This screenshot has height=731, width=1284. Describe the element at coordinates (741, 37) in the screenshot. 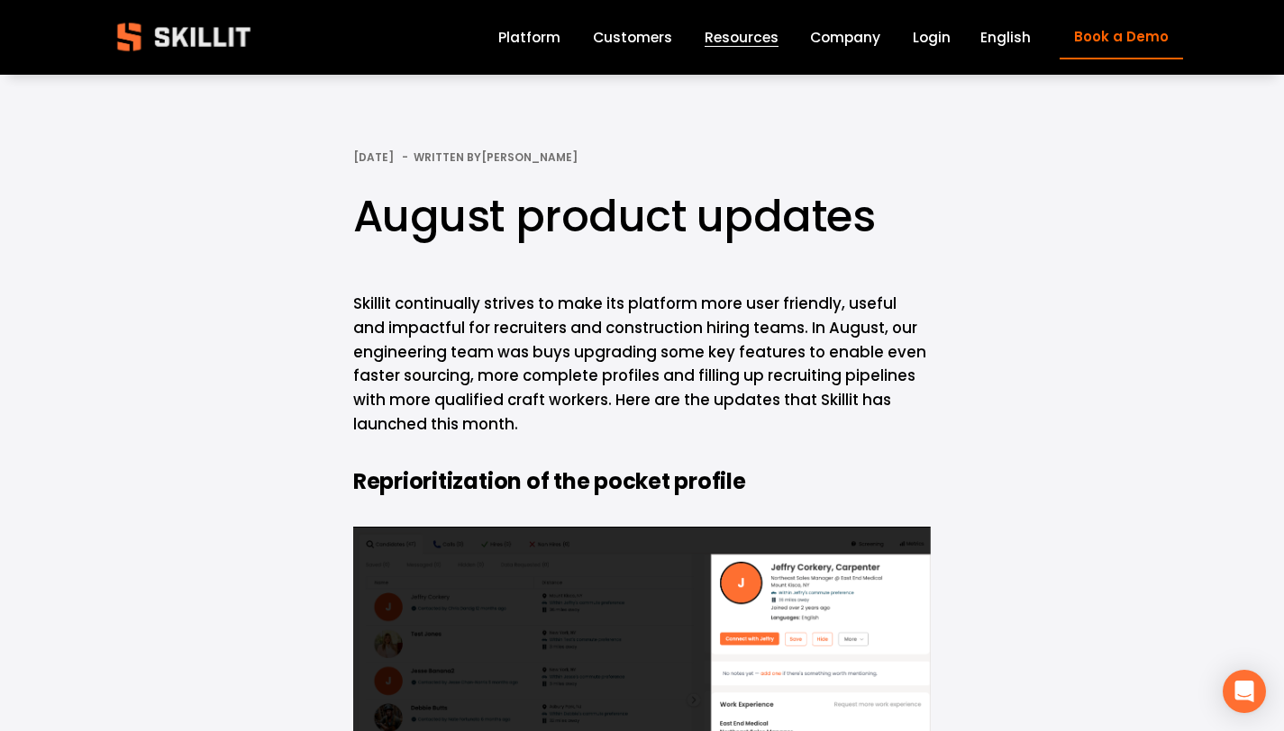

I see `a: folder dropdown` at that location.